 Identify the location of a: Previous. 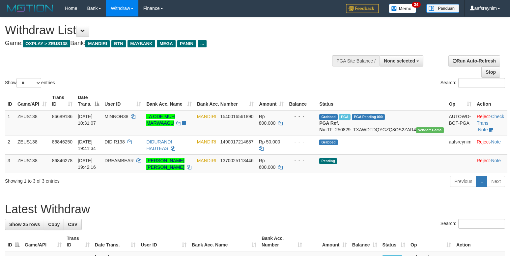
(463, 182).